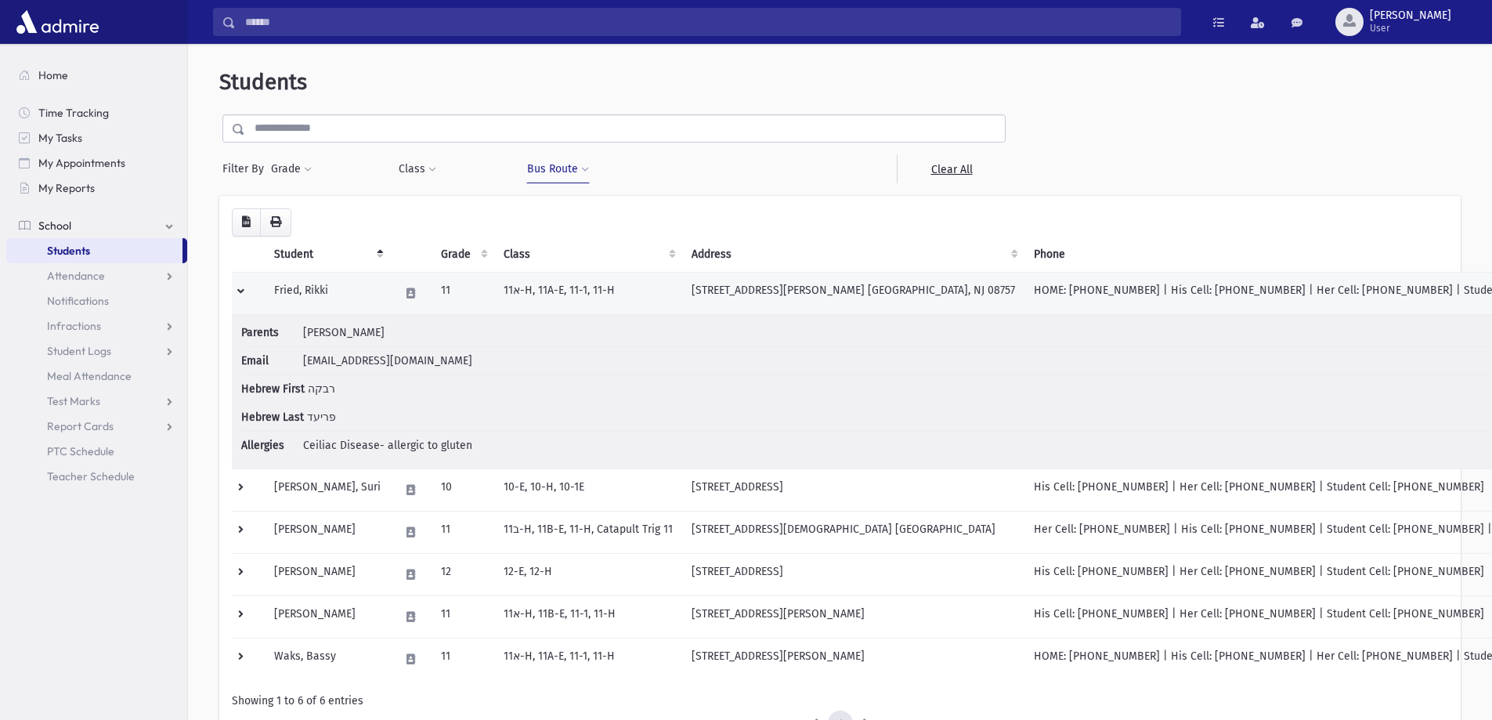 The width and height of the screenshot is (1492, 720). Describe the element at coordinates (321, 417) in the screenshot. I see `span: פריעד` at that location.